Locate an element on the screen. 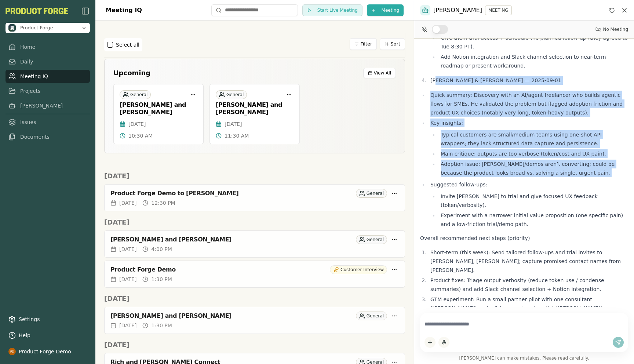 Image resolution: width=634 pixels, height=364 pixels. a: Daily is located at coordinates (48, 62).